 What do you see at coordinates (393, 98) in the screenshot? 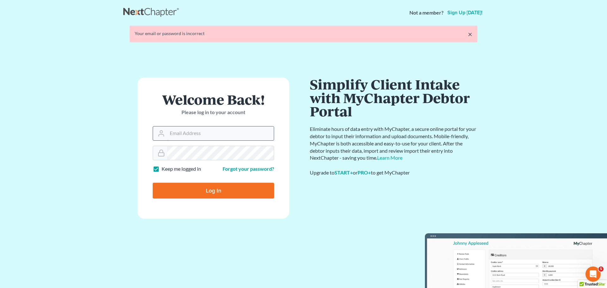
I see `h1: Simplify Client Intake with MyChapter Debtor Portal` at bounding box center [393, 98].